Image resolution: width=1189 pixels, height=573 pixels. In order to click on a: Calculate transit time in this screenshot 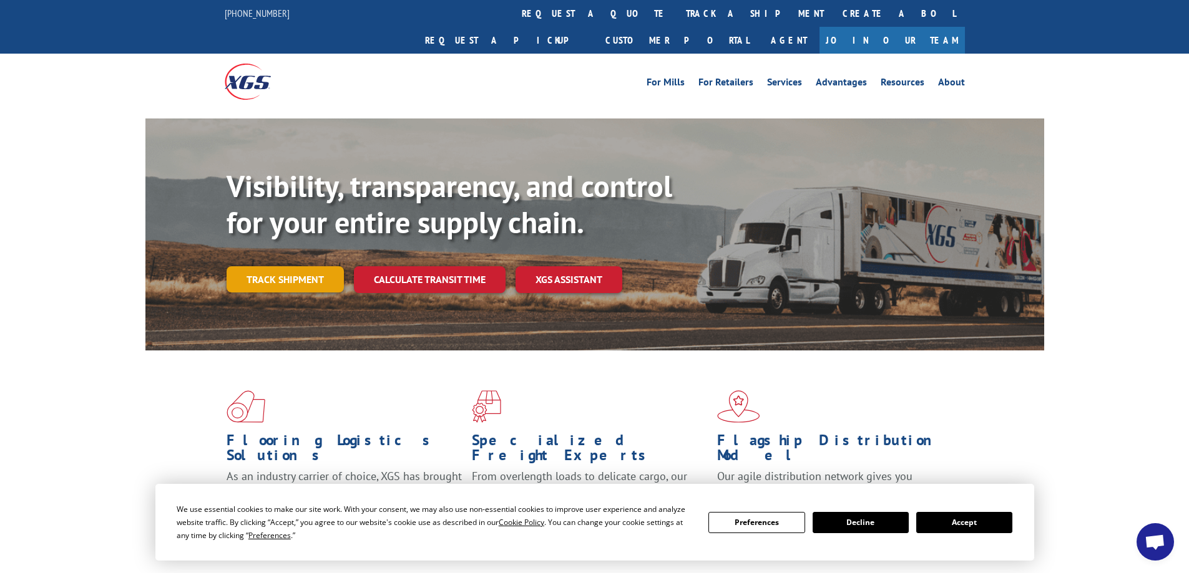, I will do `click(429, 280)`.